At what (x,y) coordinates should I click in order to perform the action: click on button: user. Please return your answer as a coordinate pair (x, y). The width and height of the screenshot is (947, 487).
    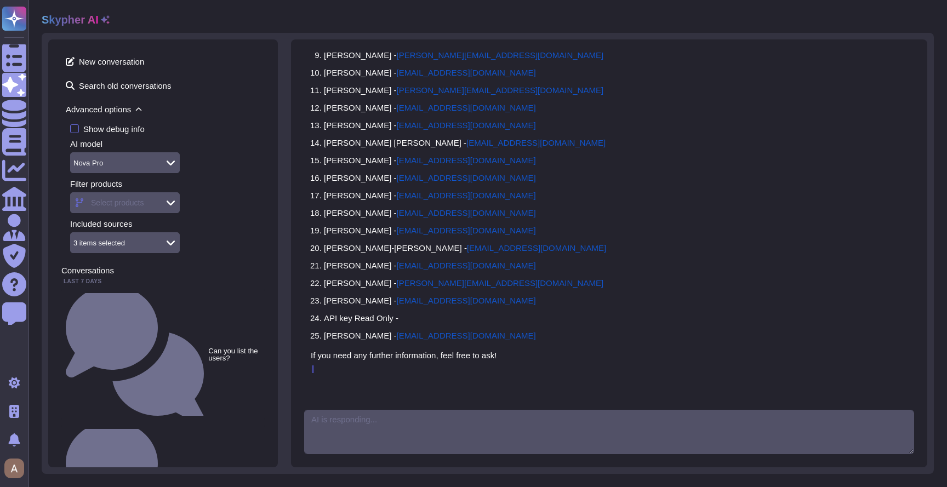
    Looking at the image, I should click on (17, 468).